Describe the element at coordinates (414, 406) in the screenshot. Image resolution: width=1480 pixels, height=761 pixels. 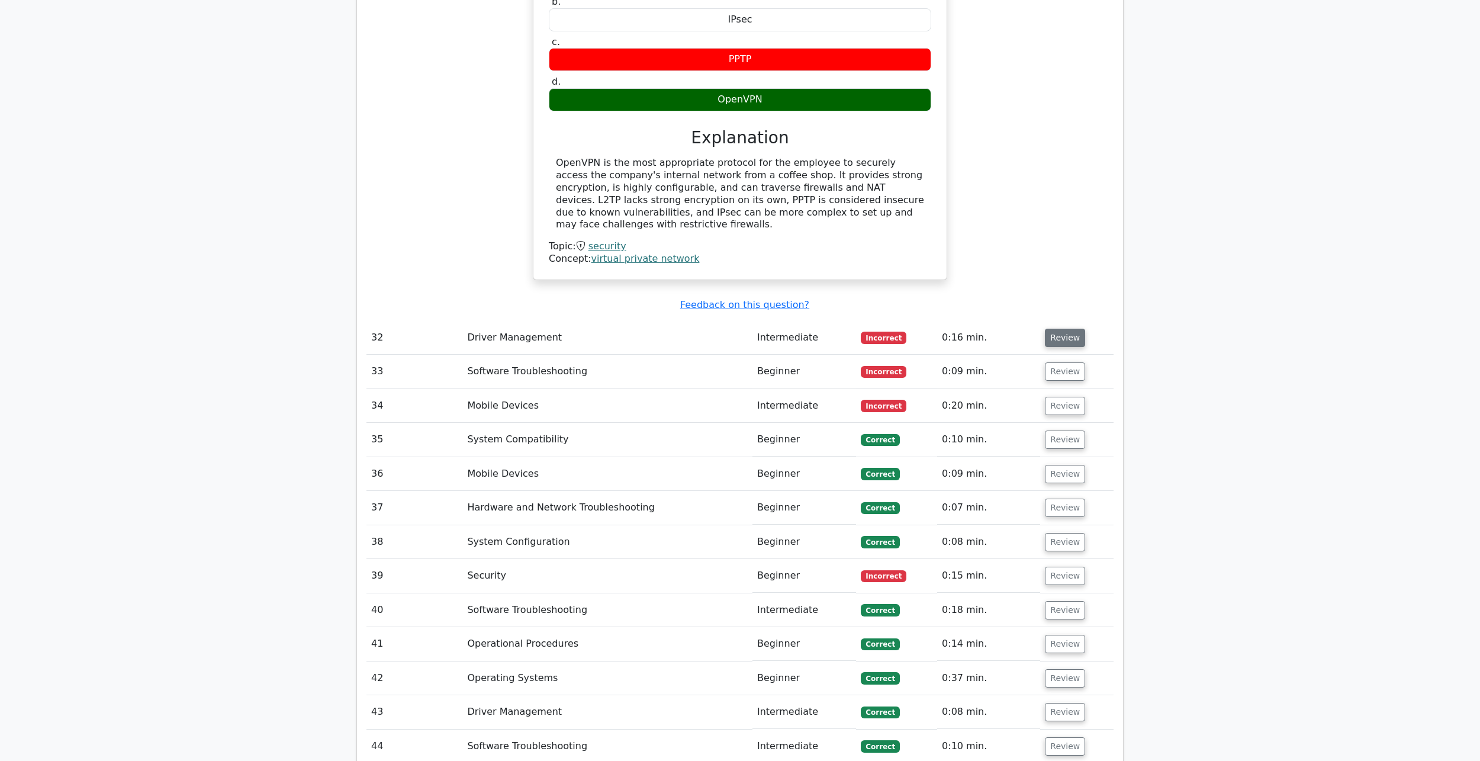
I see `td: 34` at that location.